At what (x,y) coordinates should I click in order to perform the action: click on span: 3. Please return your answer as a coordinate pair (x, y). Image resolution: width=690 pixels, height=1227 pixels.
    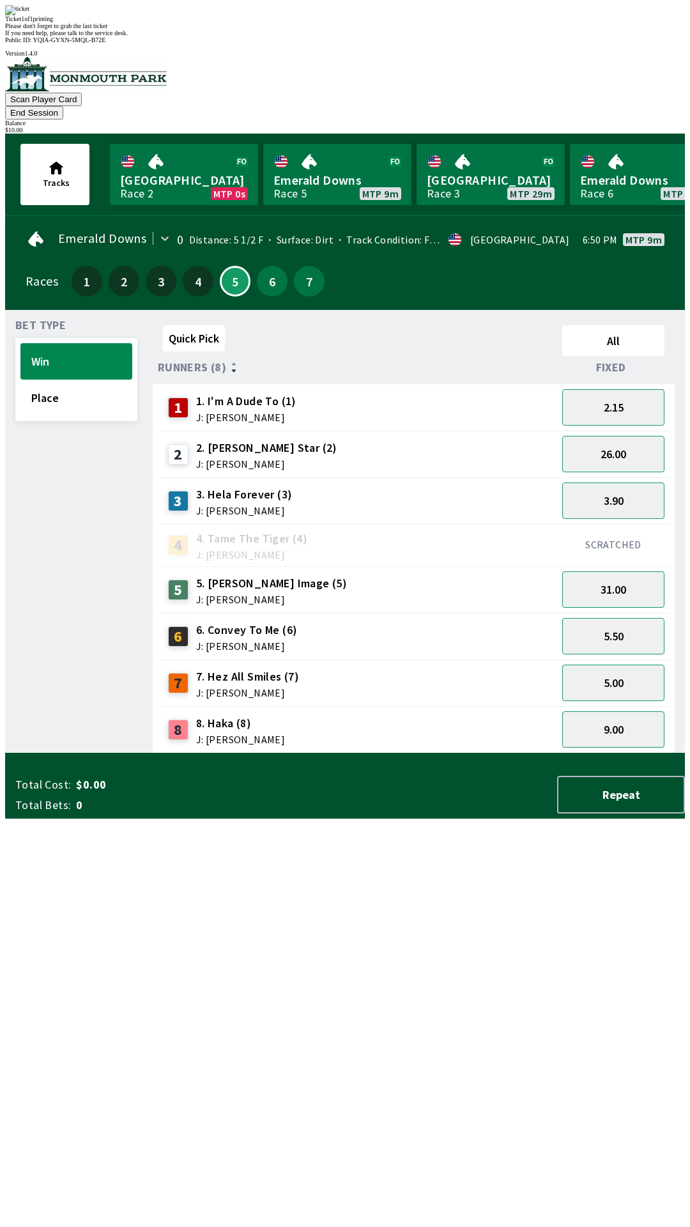
    Looking at the image, I should click on (161, 281).